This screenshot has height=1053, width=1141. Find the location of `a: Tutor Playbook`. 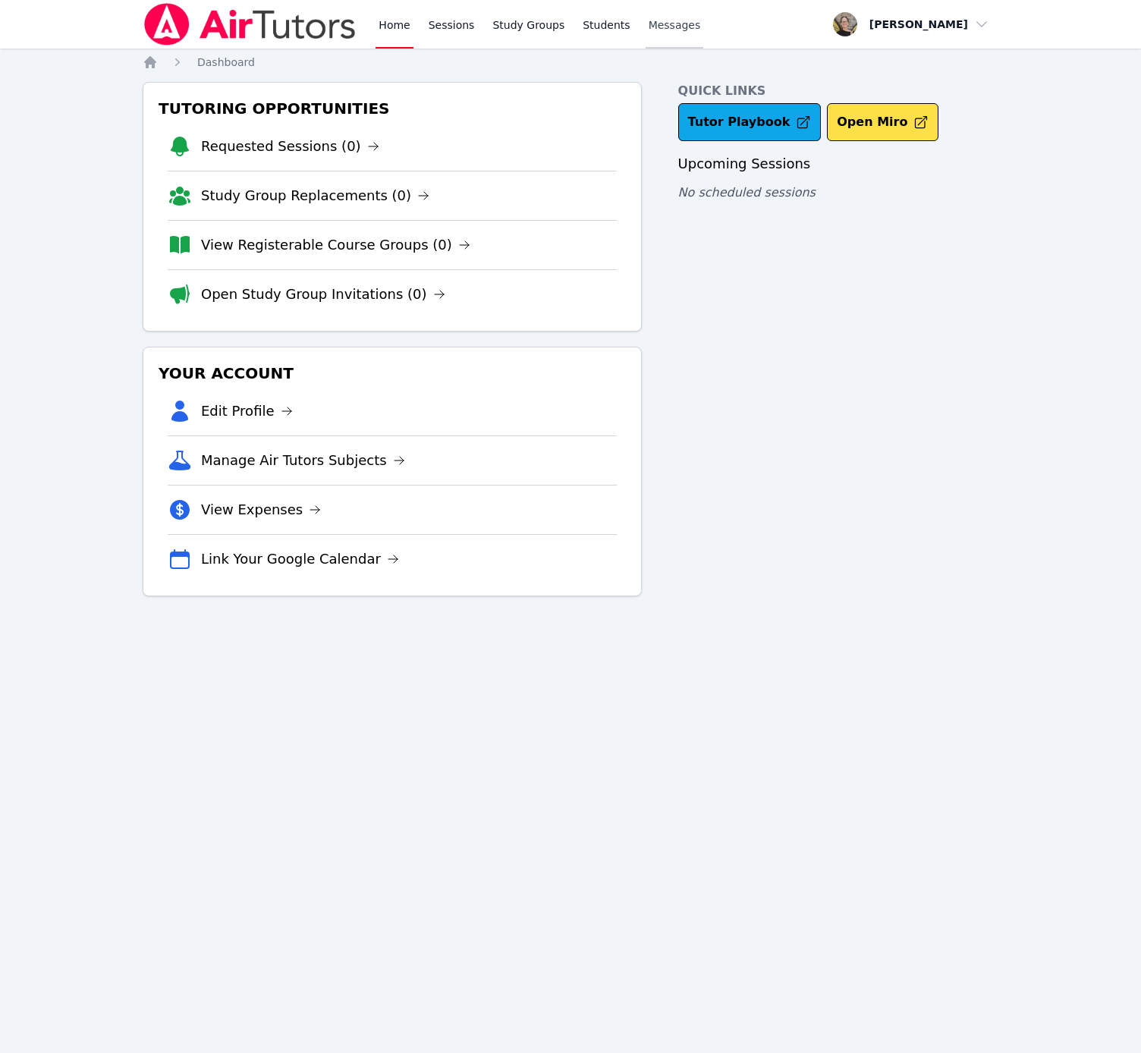

a: Tutor Playbook is located at coordinates (750, 122).